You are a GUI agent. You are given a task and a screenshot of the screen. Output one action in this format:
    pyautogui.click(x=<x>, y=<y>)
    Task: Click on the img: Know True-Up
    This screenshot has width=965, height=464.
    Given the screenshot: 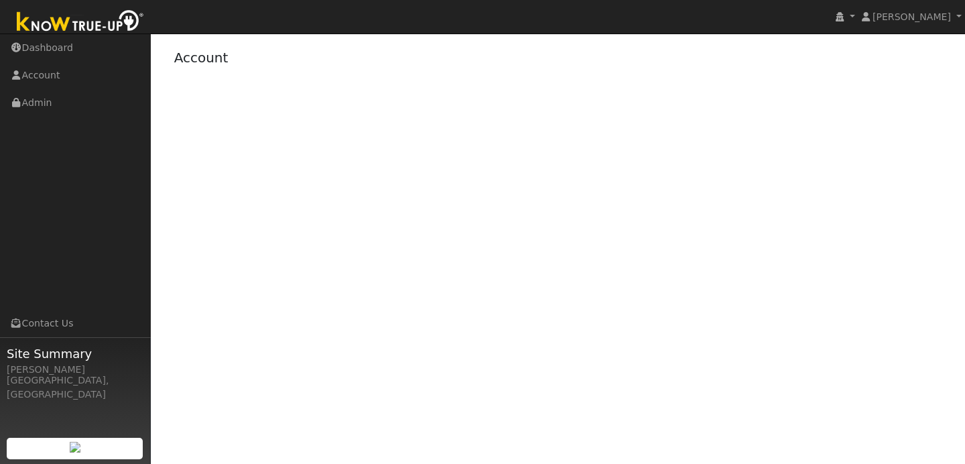 What is the action you would take?
    pyautogui.click(x=80, y=22)
    